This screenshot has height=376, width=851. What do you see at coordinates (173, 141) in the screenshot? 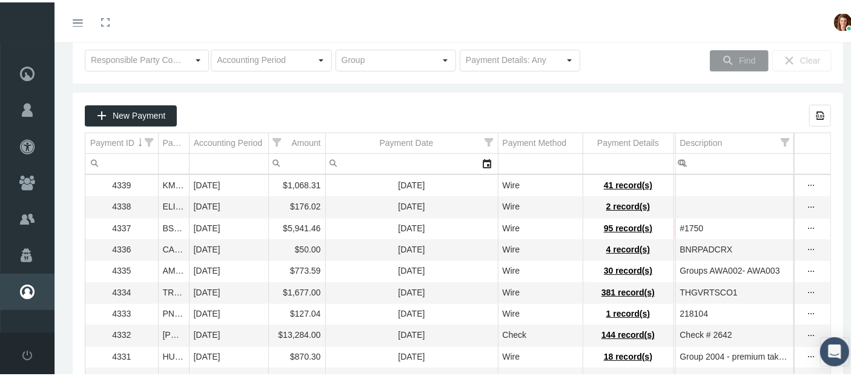
I see `td: Column Payment From (Responsible Party)` at bounding box center [173, 141].